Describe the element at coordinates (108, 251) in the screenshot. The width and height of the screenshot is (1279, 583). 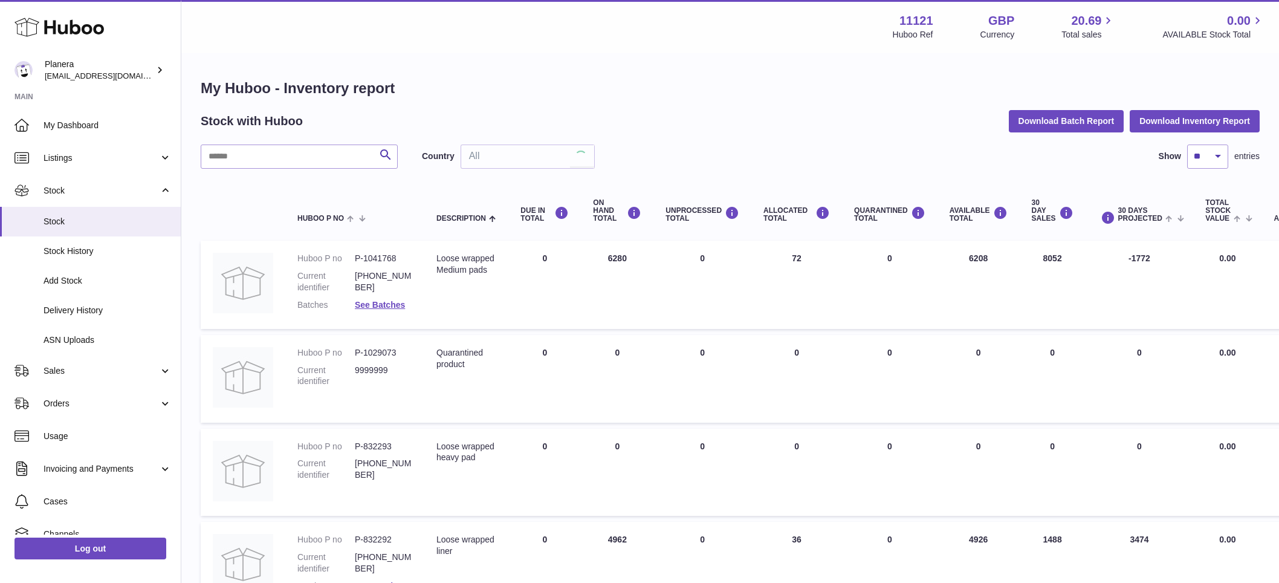
I see `span: Stock History` at that location.